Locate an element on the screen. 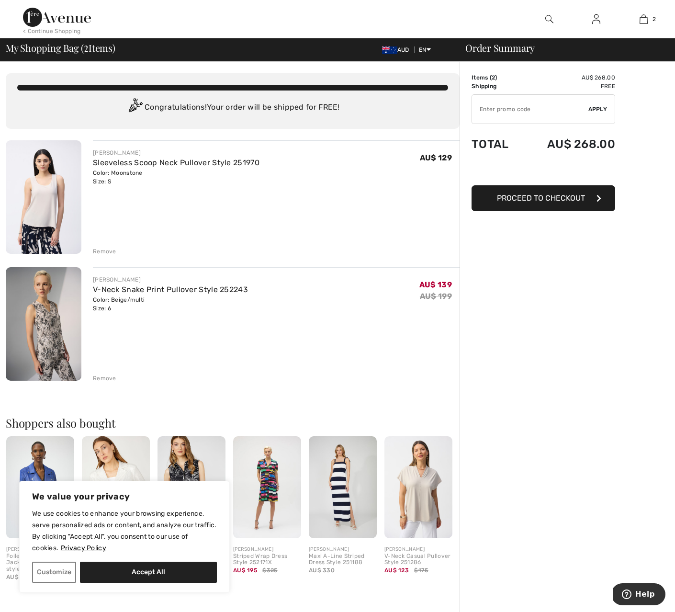 This screenshot has width=675, height=612. div: Foiled Faux Suede Jacket with Rhinestone style 254904 is located at coordinates (40, 562).